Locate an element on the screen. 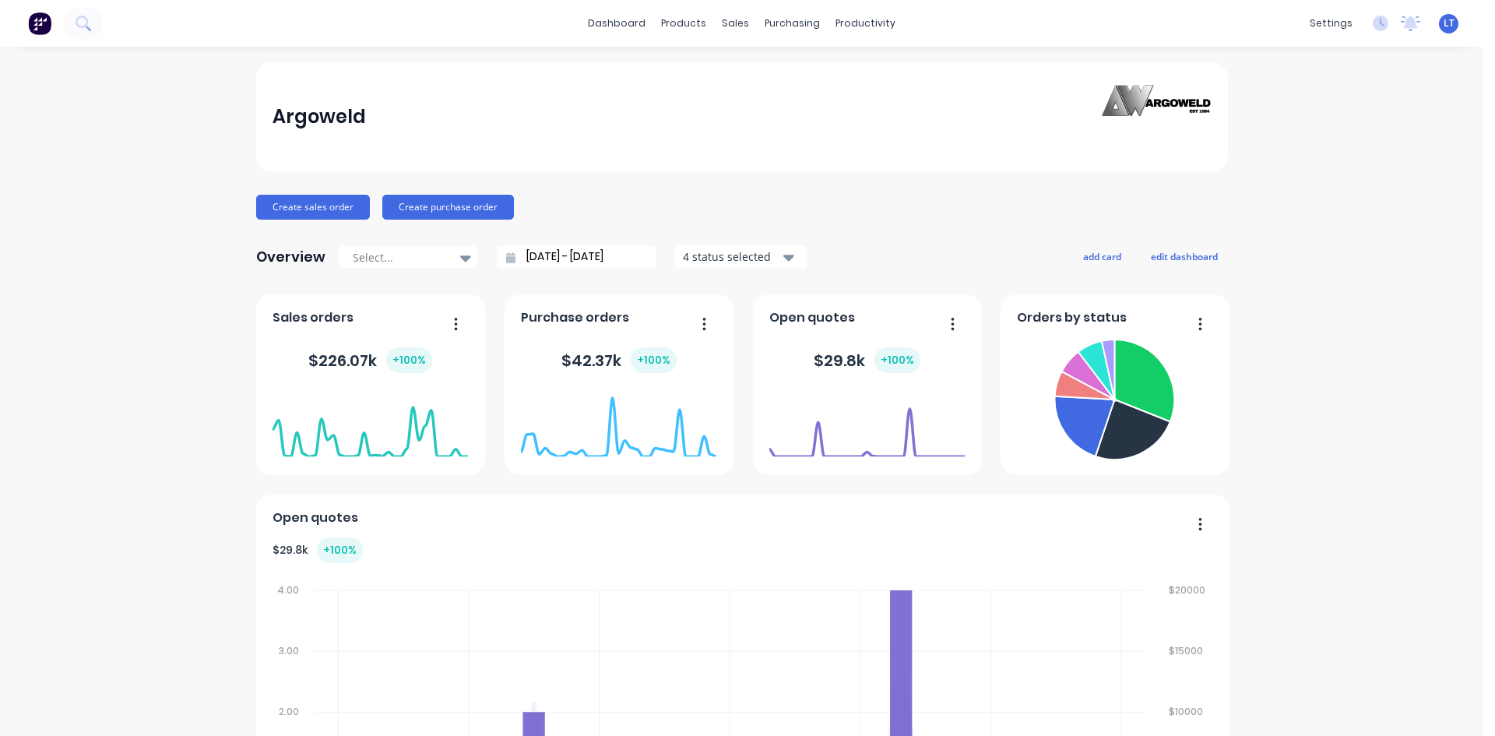 The image size is (1495, 736). button: 4 status selected is located at coordinates (741, 257).